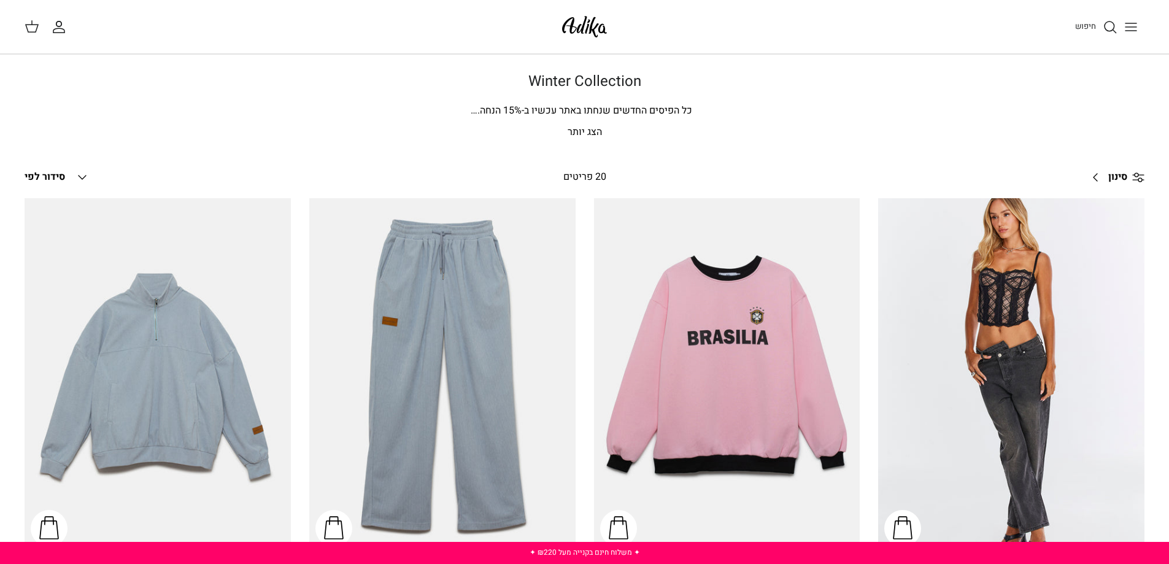  Describe the element at coordinates (1114, 177) in the screenshot. I see `a: סינון` at that location.